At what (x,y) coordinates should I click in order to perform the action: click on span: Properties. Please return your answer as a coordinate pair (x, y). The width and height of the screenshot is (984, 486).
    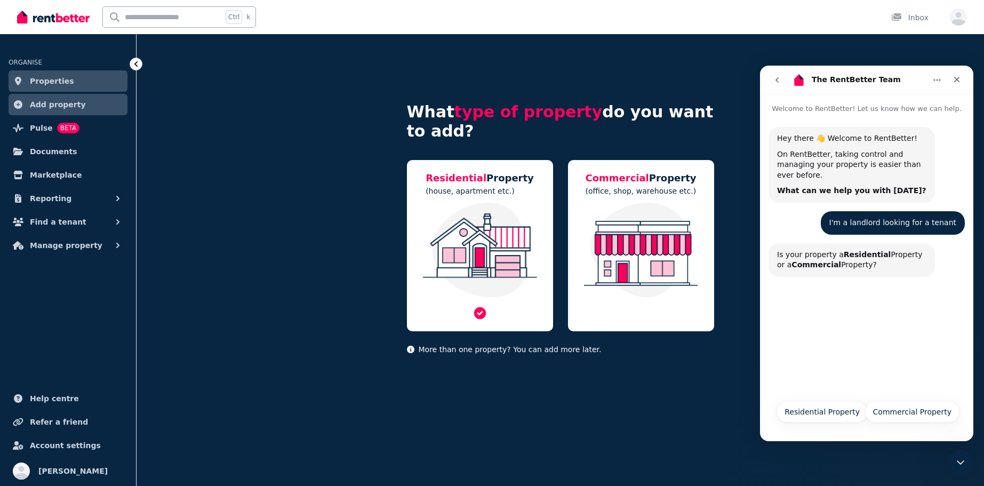
    Looking at the image, I should click on (52, 81).